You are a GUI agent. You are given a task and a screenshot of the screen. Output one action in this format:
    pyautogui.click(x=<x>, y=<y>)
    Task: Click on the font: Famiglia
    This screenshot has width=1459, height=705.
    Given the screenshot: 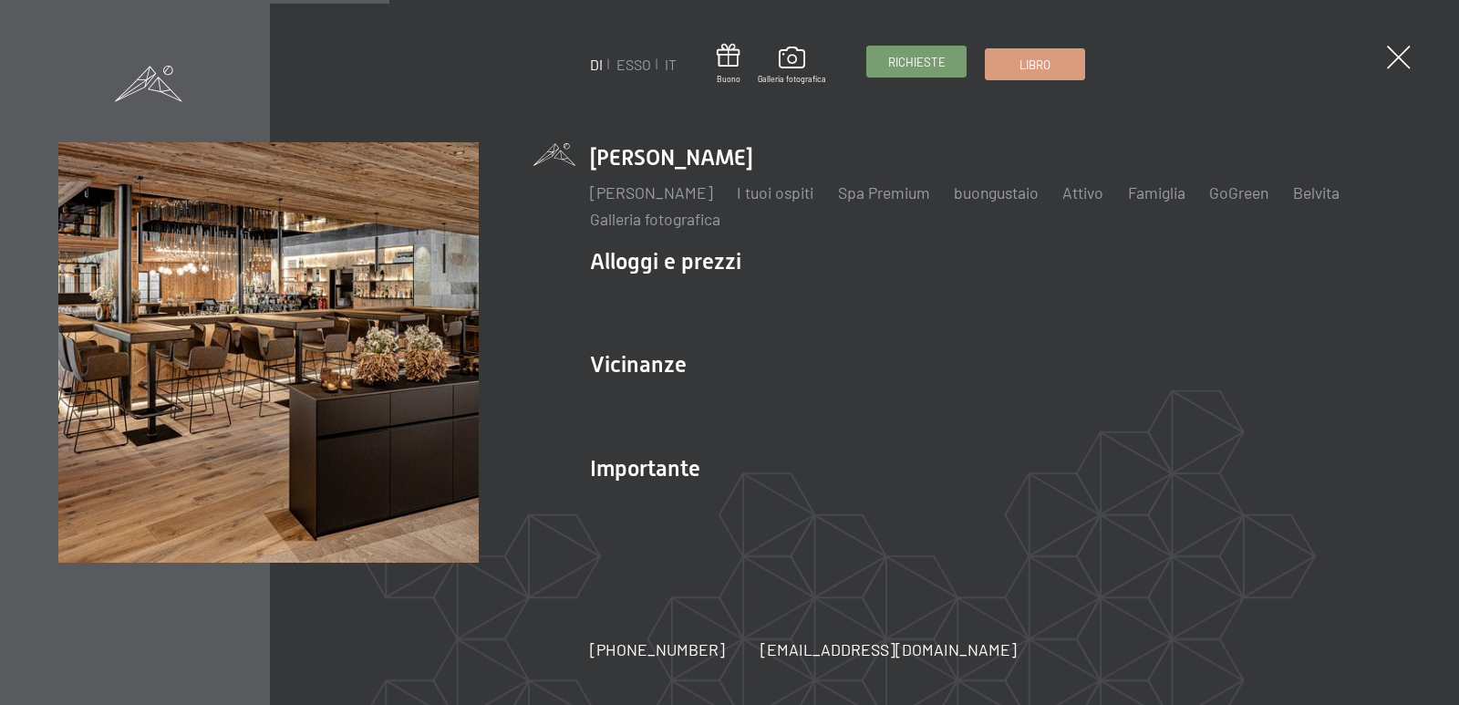 What is the action you would take?
    pyautogui.click(x=1156, y=192)
    